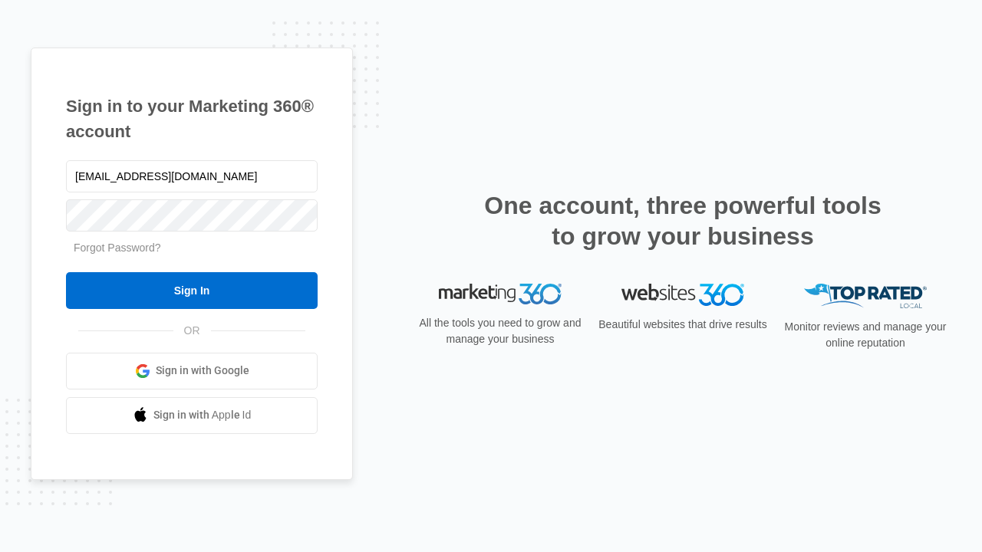 Image resolution: width=982 pixels, height=552 pixels. Describe the element at coordinates (192, 371) in the screenshot. I see `a: Sign in with Google` at that location.